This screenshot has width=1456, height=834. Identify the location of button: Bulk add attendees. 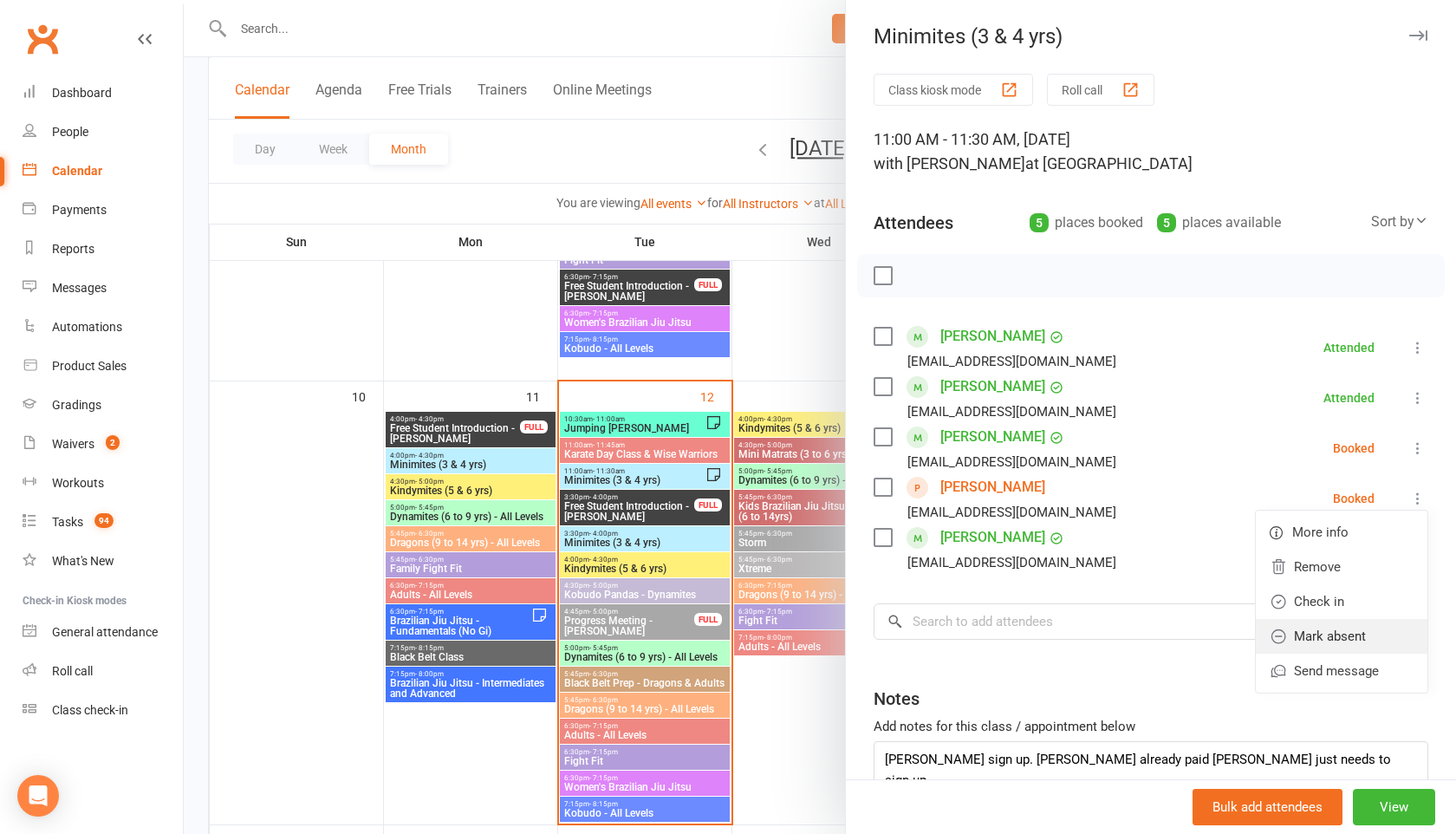
(1267, 808).